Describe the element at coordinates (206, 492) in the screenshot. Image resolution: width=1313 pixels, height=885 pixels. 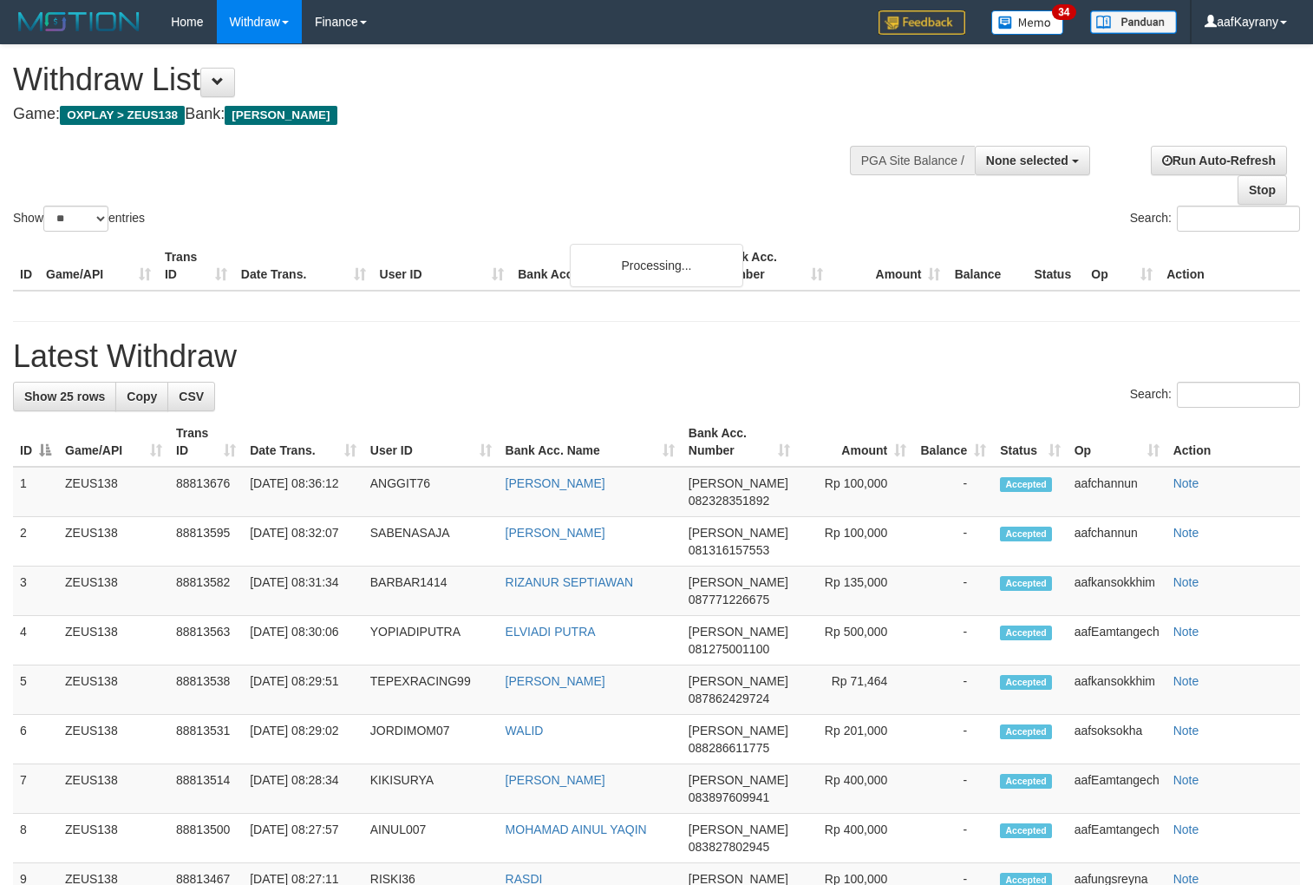
I see `td: 88813676` at that location.